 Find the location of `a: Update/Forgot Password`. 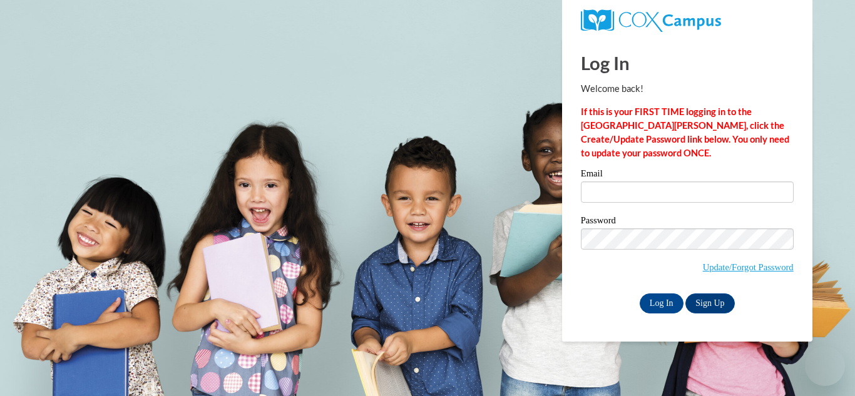

a: Update/Forgot Password is located at coordinates (748, 267).